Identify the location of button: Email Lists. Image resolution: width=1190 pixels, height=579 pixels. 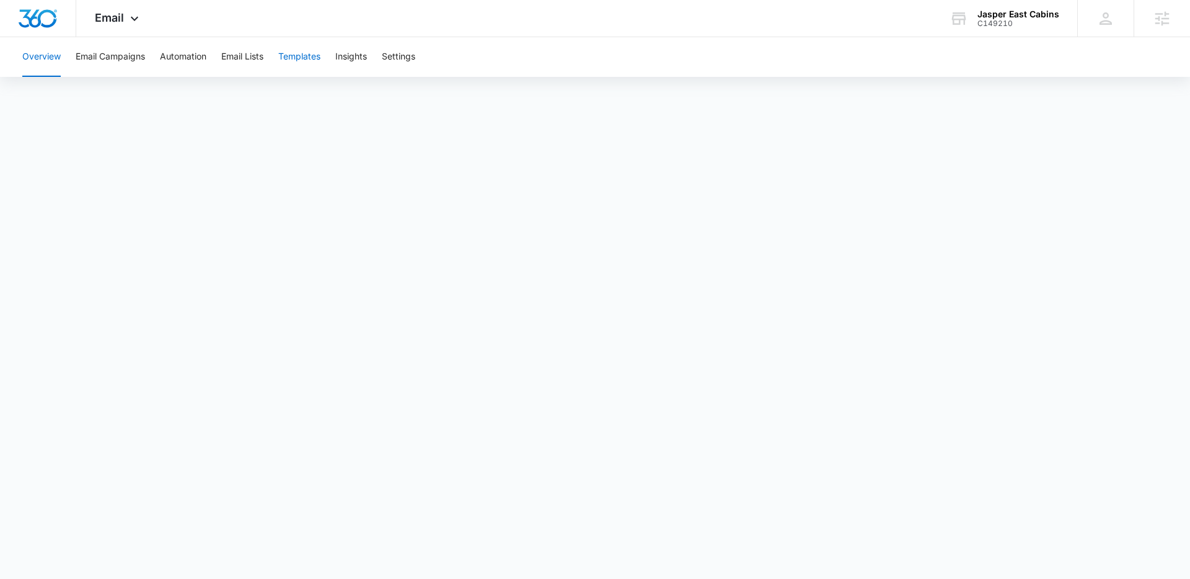
(242, 57).